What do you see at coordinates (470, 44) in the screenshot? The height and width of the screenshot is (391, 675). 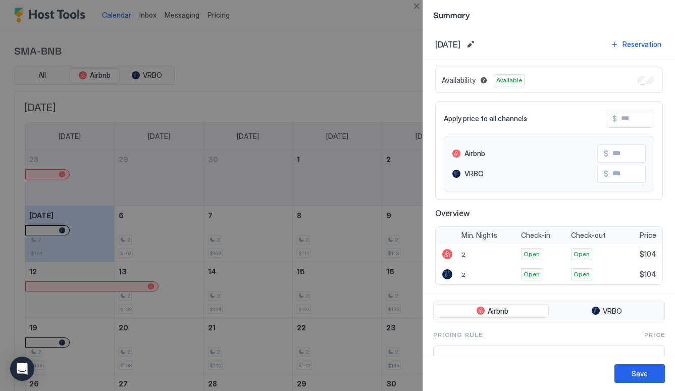 I see `button: Edit date range` at bounding box center [470, 44].